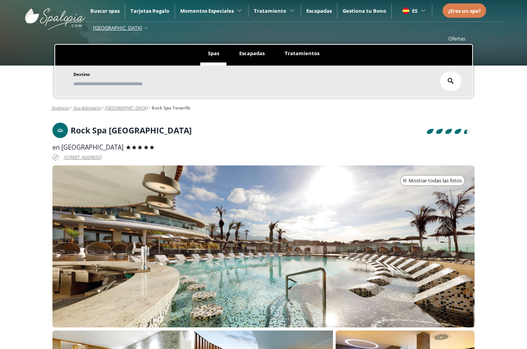 This screenshot has width=527, height=349. Describe the element at coordinates (213, 53) in the screenshot. I see `span: Spas` at that location.